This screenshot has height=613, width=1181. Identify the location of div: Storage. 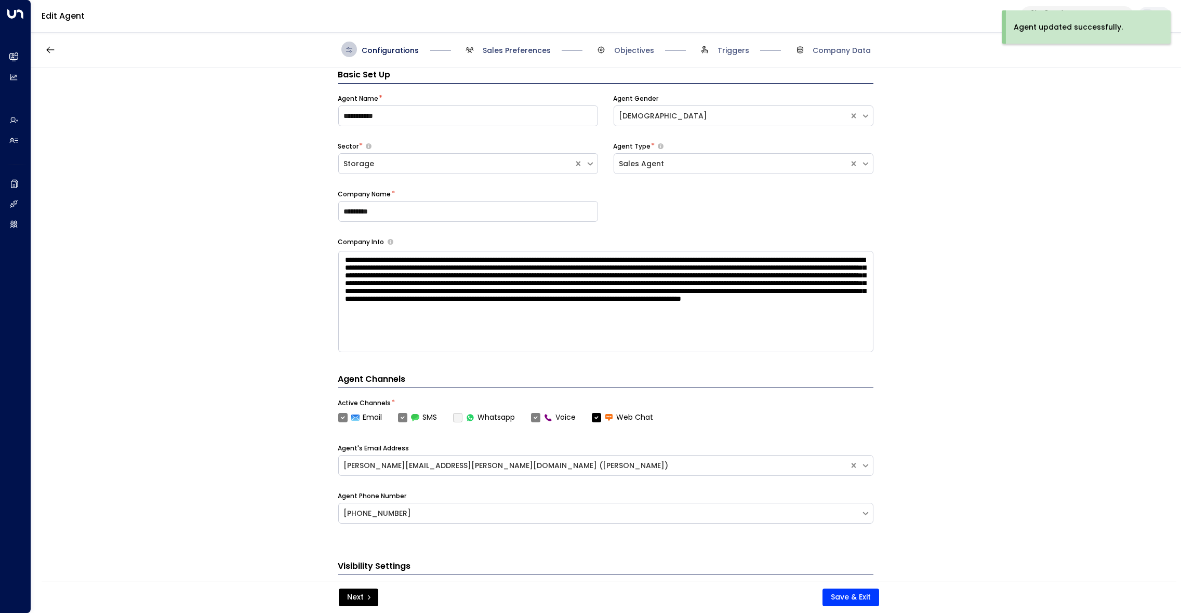
(456, 164).